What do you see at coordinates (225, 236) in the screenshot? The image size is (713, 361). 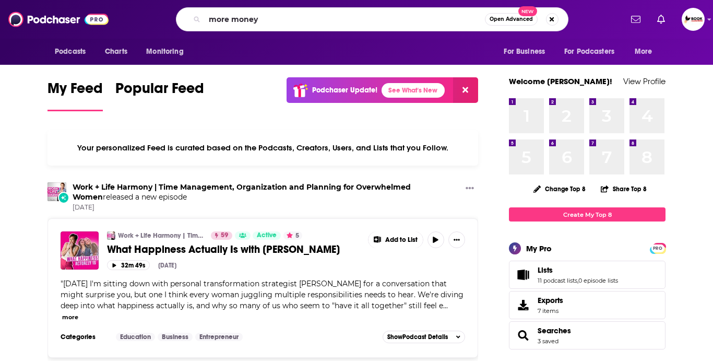 I see `span: 59` at bounding box center [225, 236].